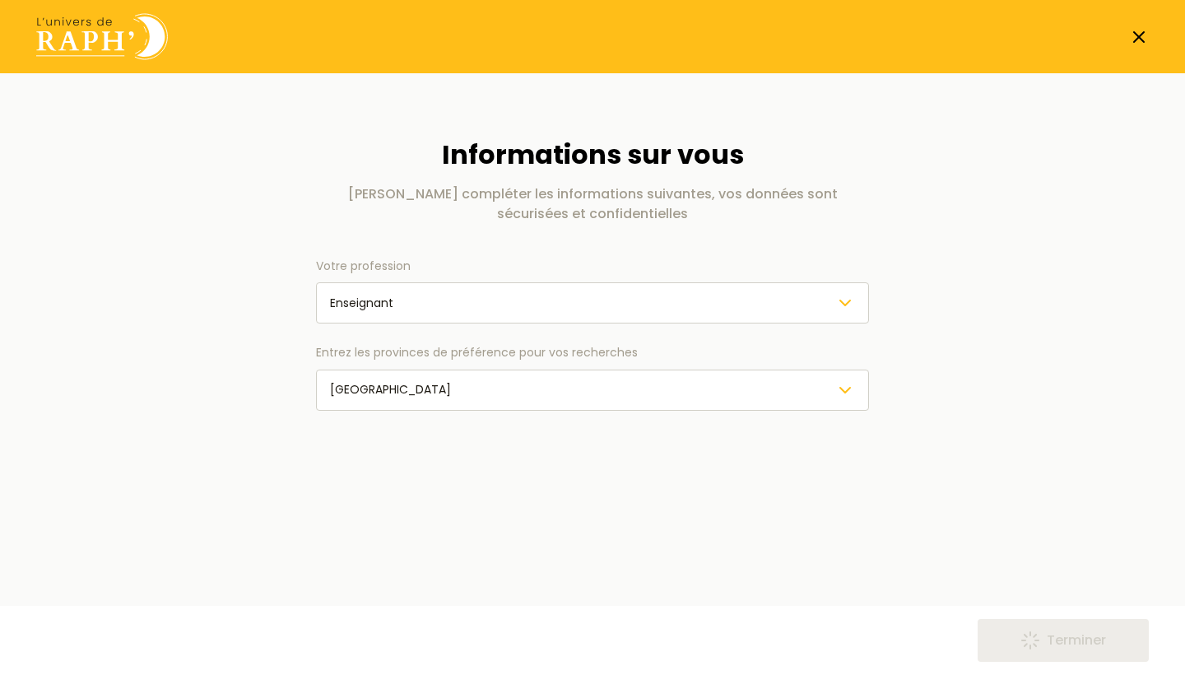 This screenshot has height=675, width=1185. What do you see at coordinates (102, 36) in the screenshot?
I see `img: Univers de Raph logo` at bounding box center [102, 36].